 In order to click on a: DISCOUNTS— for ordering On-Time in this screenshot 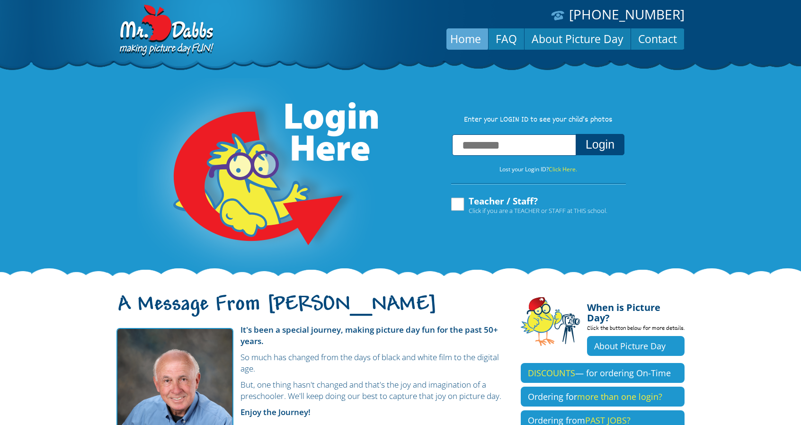, I will do `click(603, 373)`.